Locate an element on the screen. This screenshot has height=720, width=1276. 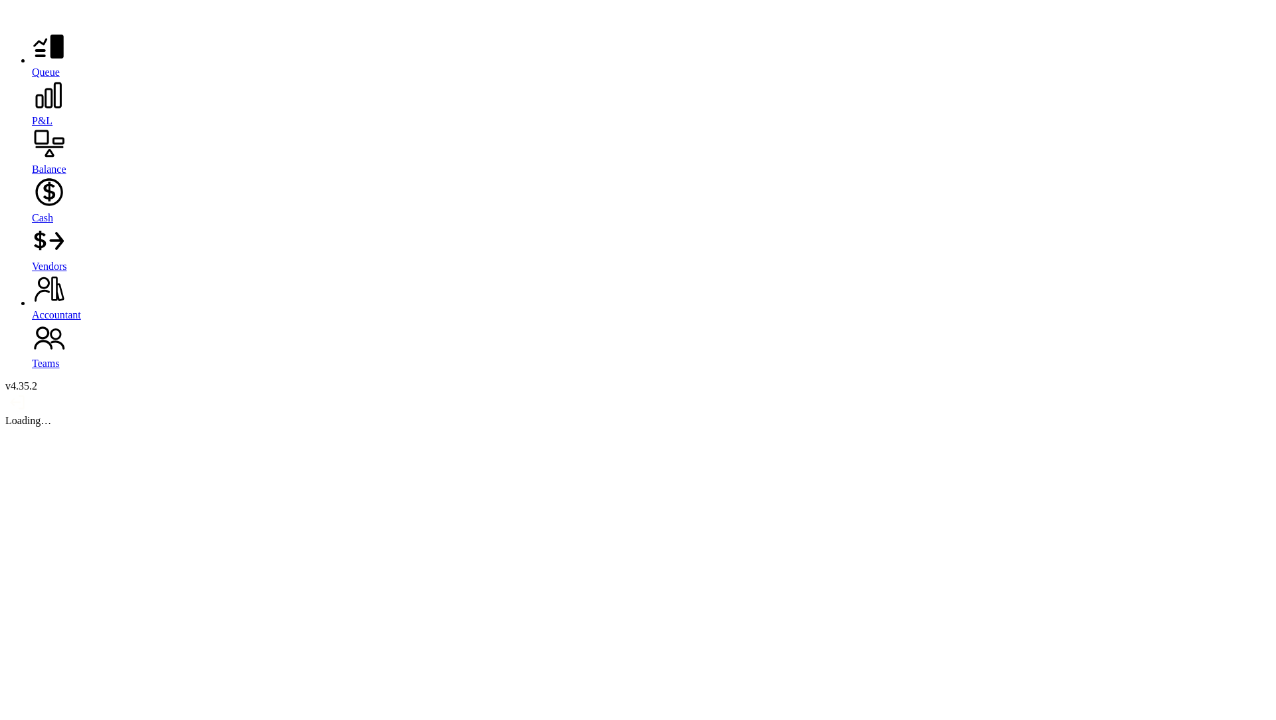
span: Queue is located at coordinates (46, 72).